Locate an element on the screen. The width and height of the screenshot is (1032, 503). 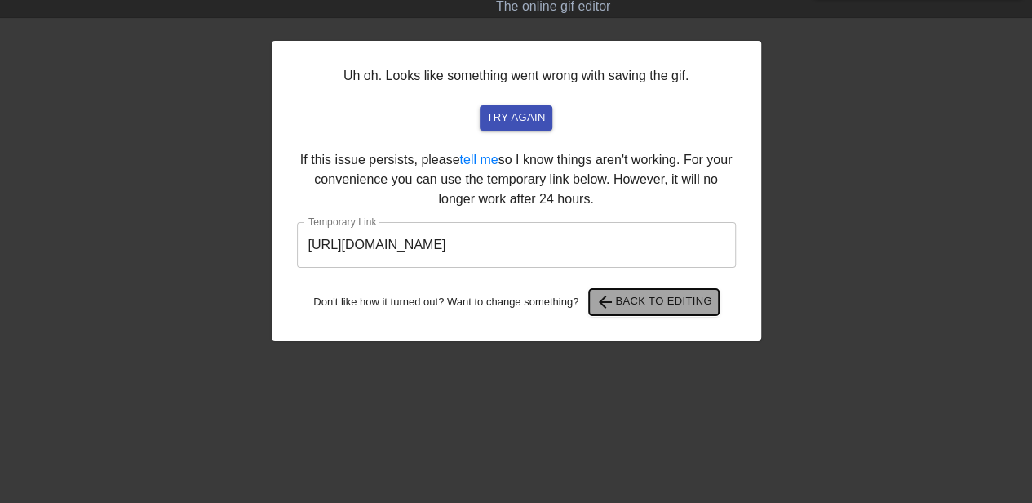
span: Back to Editing is located at coordinates (654, 302).